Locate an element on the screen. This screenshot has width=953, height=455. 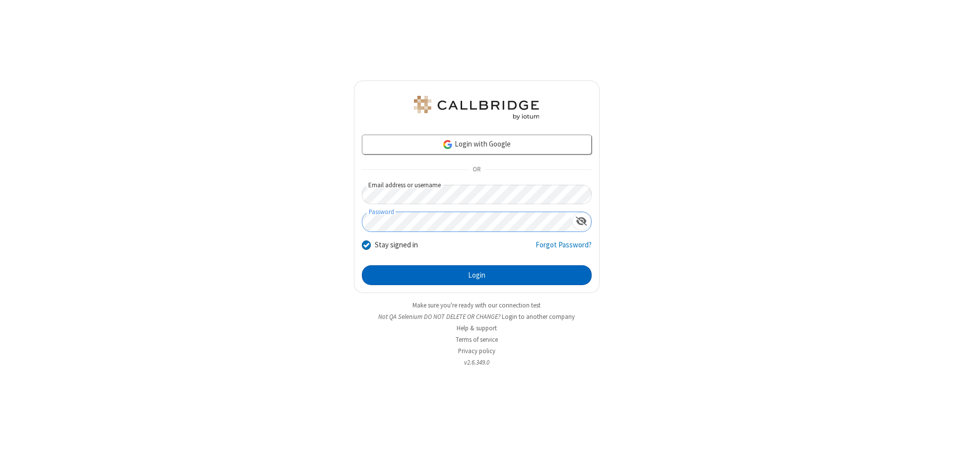
li: Not QA Selenium DO NOT DELETE OR CHANGE? is located at coordinates (477, 316).